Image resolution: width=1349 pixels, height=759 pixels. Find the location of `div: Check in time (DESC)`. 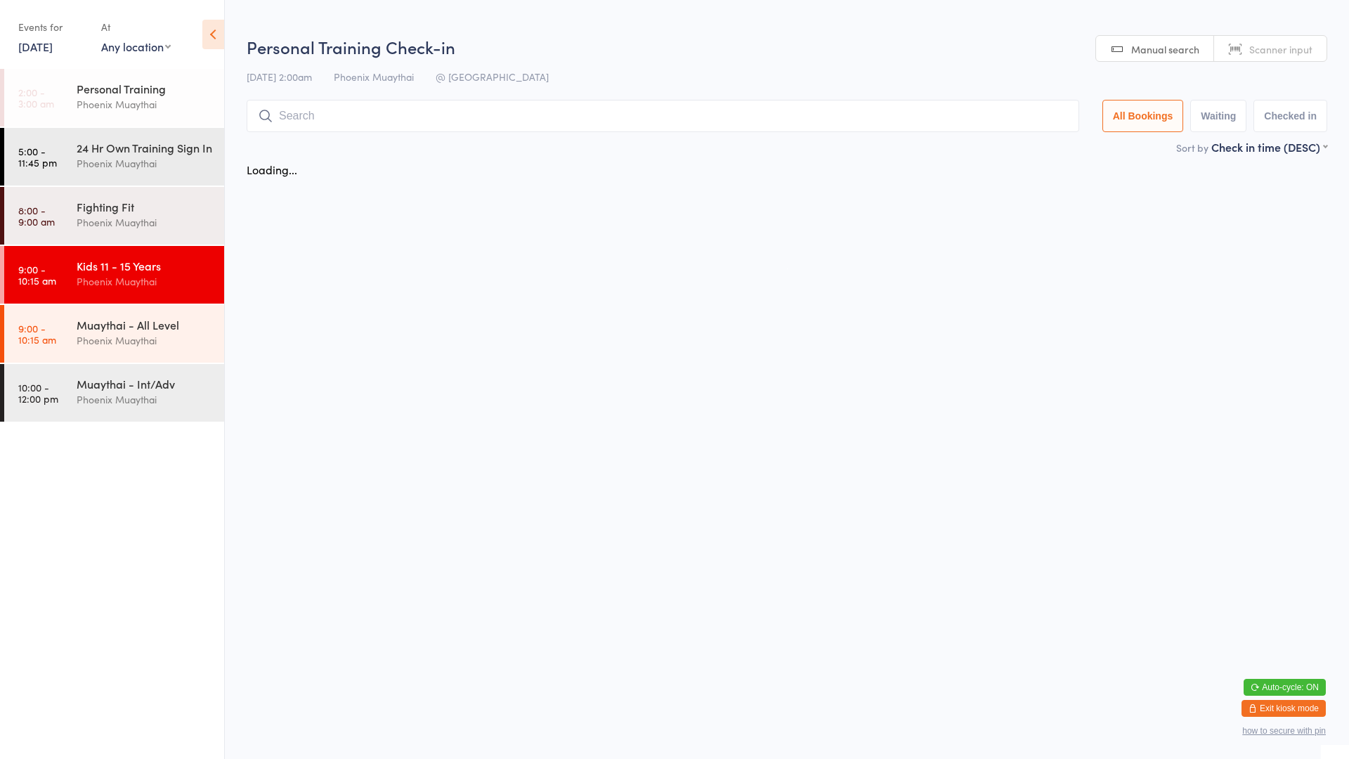

div: Check in time (DESC) is located at coordinates (1269, 147).